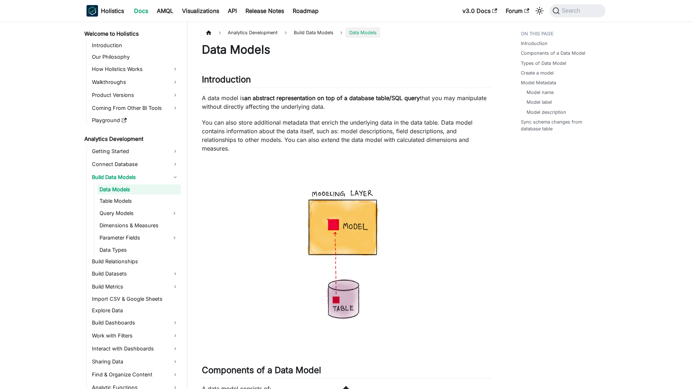 The image size is (692, 389). What do you see at coordinates (135, 287) in the screenshot?
I see `a: Build Metrics` at bounding box center [135, 287].